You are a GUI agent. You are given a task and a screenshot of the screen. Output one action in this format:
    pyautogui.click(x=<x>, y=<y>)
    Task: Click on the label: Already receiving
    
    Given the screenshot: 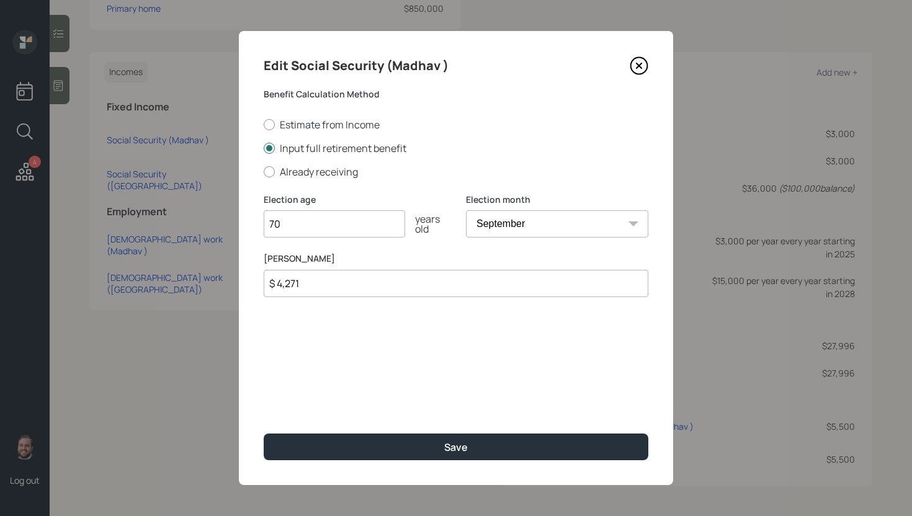 What is the action you would take?
    pyautogui.click(x=456, y=172)
    